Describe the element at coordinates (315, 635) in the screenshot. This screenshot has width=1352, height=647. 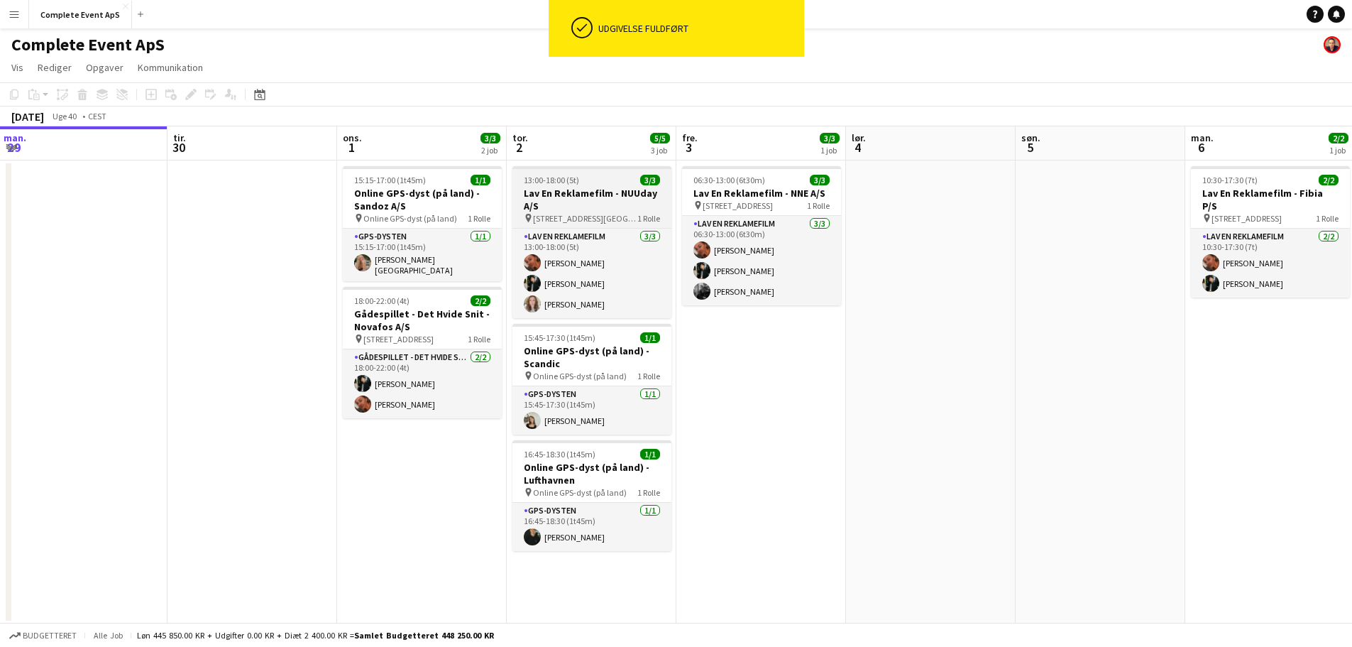
I see `div: Løn 445 850.00 KR + Udgifter 0.00 KR + Diæt 2 400.00 KR =` at that location.